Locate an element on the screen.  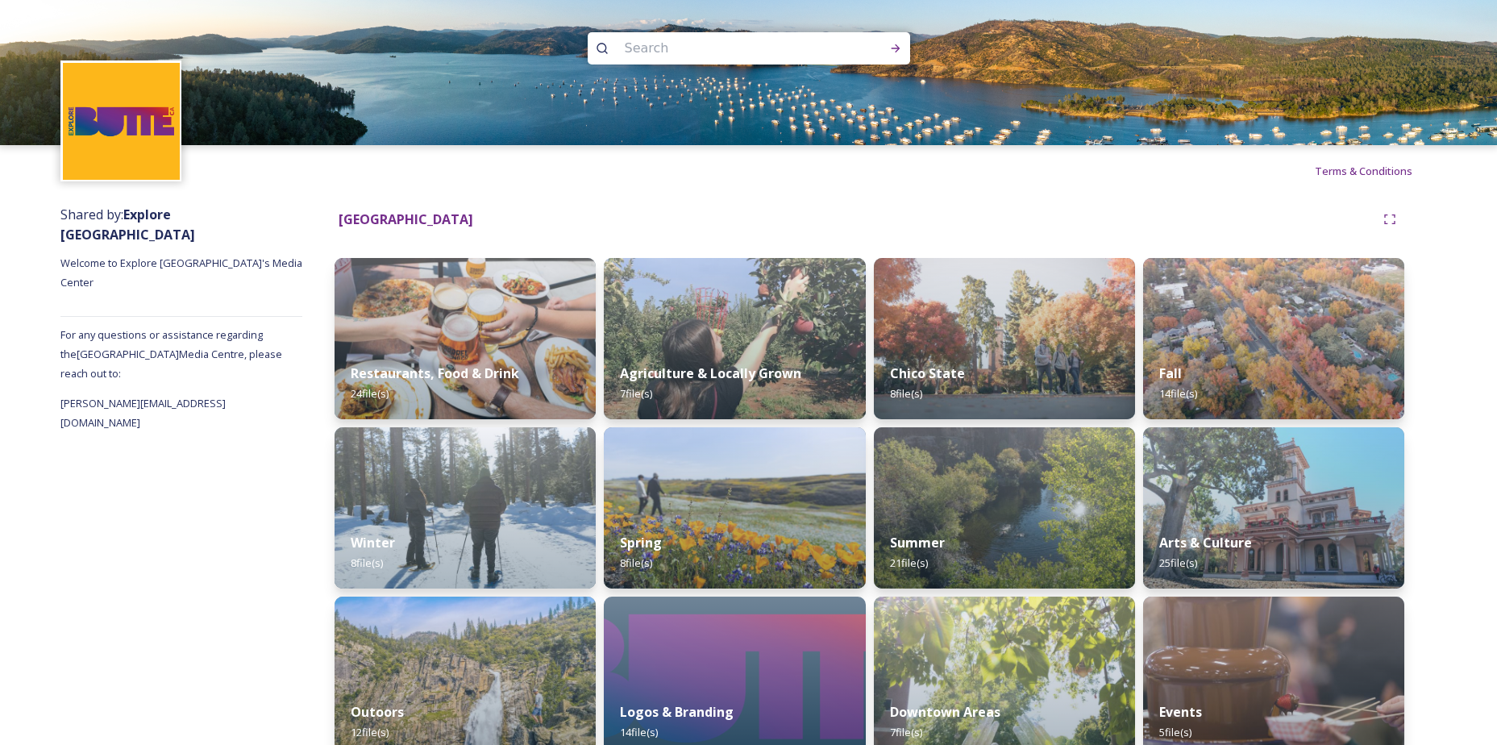
strong: Arts & Culture is located at coordinates (1205, 542).